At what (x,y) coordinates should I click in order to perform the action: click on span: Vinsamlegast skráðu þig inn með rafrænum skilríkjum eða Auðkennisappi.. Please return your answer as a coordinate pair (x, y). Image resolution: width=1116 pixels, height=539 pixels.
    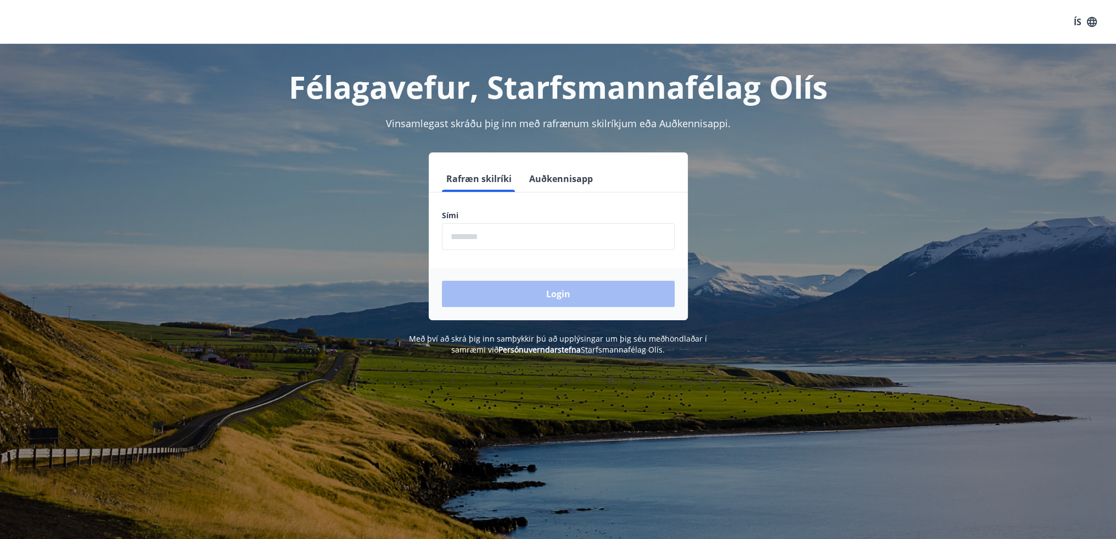
    Looking at the image, I should click on (558, 123).